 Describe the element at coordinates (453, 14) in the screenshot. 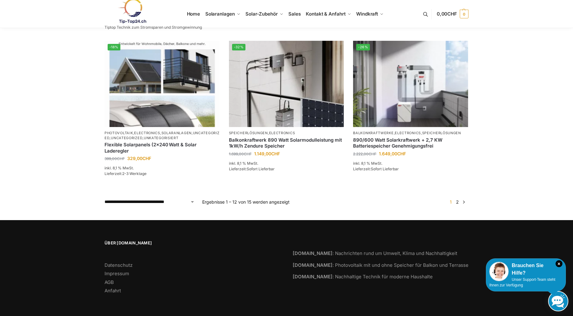

I see `a: 0,00CHF 0` at that location.